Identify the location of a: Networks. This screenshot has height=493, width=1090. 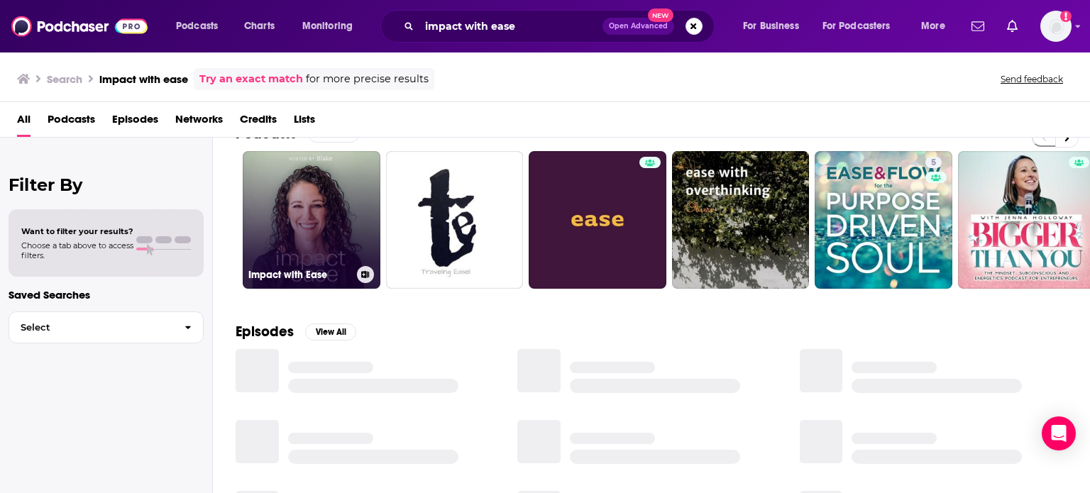
(199, 122).